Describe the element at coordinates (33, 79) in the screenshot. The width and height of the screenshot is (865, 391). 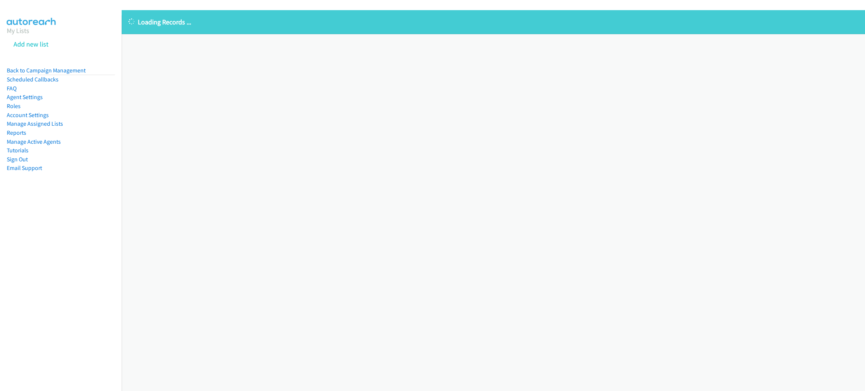
I see `a: Scheduled Callbacks` at that location.